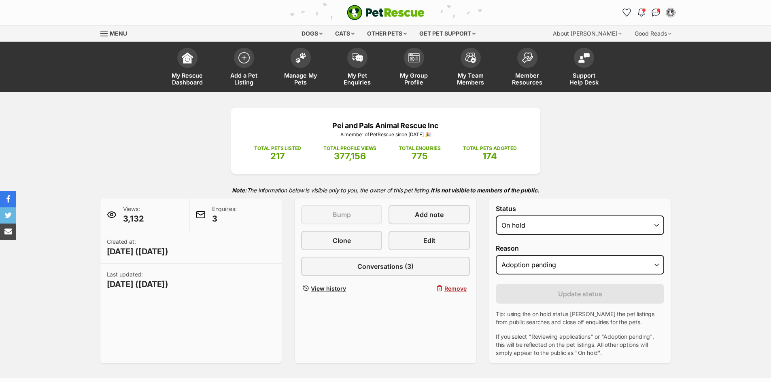 This screenshot has height=382, width=771. Describe the element at coordinates (627, 13) in the screenshot. I see `a: Favourites` at that location.